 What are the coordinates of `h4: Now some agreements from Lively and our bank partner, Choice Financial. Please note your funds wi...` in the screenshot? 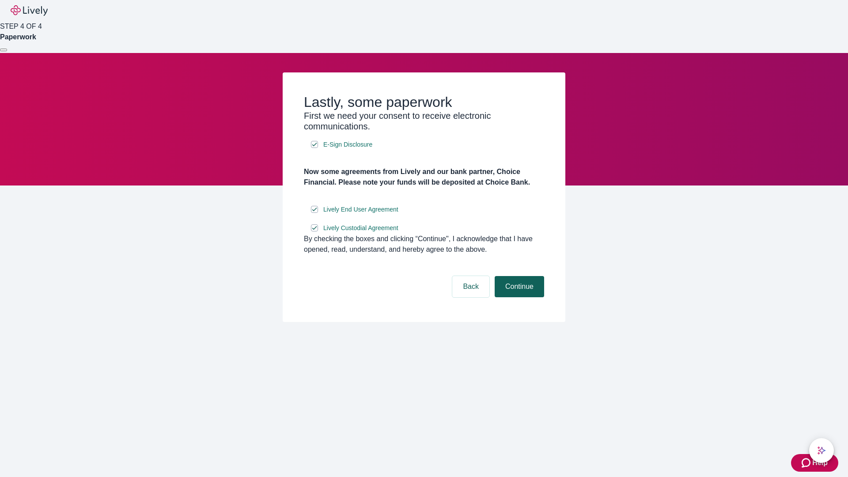 It's located at (424, 177).